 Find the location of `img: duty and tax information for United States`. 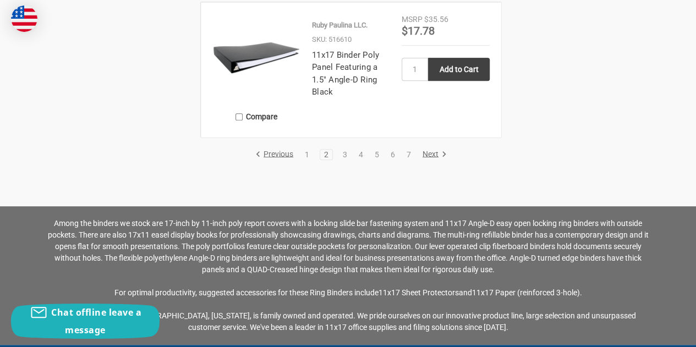

img: duty and tax information for United States is located at coordinates (24, 19).